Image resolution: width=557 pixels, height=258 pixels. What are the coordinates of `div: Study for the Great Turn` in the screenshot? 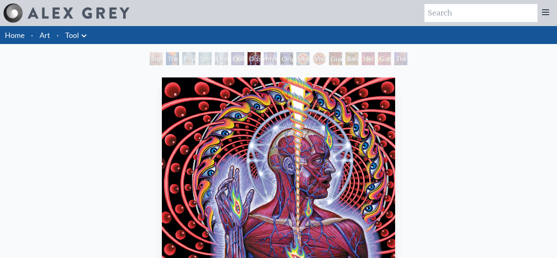 It's located at (156, 59).